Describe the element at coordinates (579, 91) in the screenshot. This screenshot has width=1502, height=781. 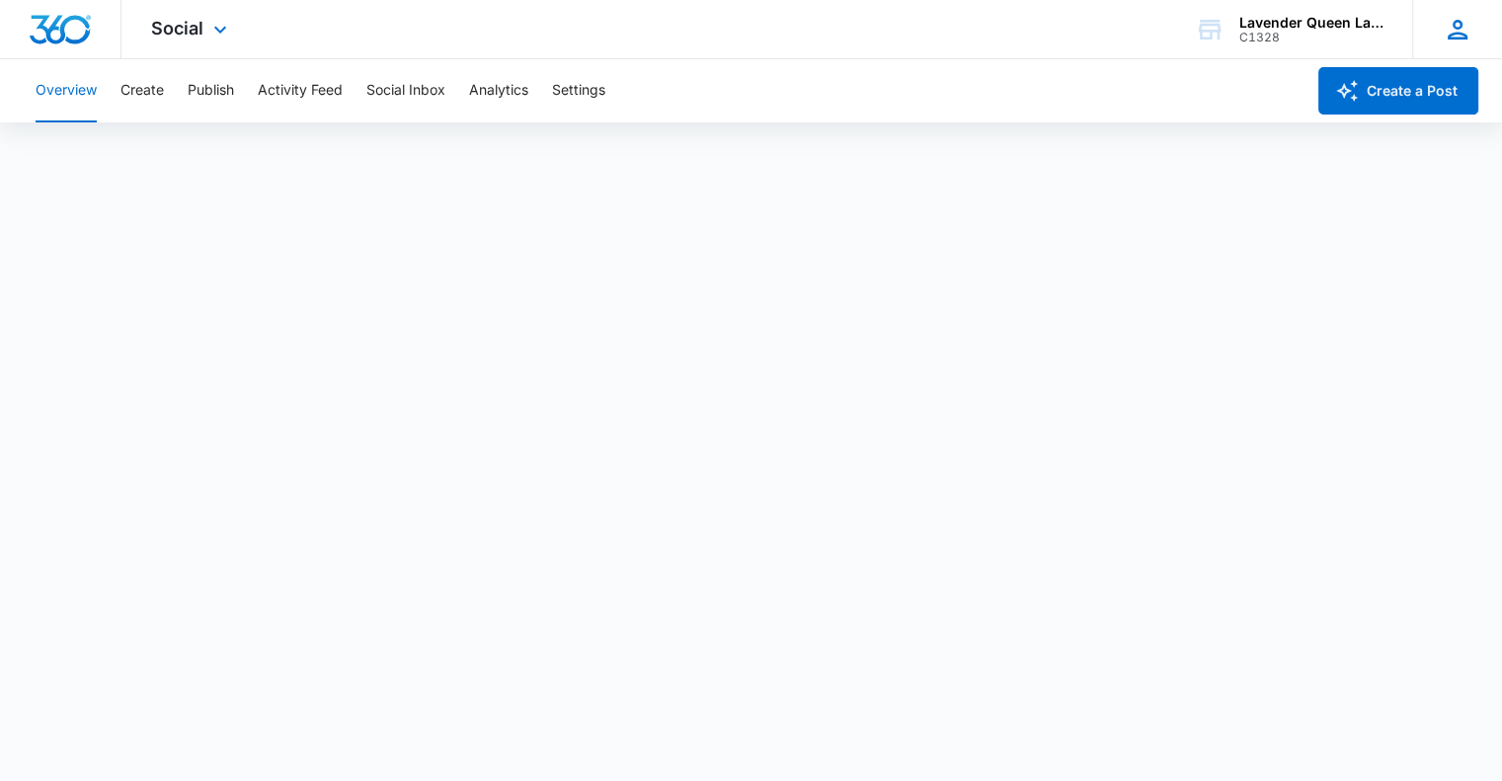
I see `button: Settings` at that location.